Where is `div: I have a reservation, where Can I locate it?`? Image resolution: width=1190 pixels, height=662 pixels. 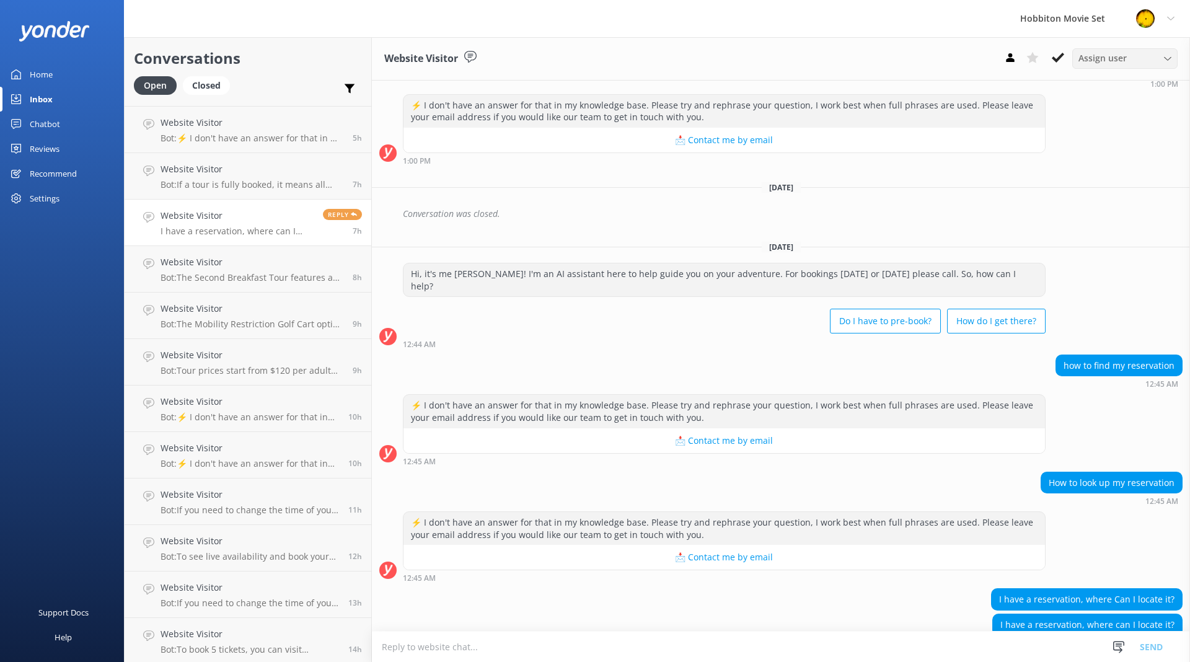
div: I have a reservation, where Can I locate it? is located at coordinates (1087, 600).